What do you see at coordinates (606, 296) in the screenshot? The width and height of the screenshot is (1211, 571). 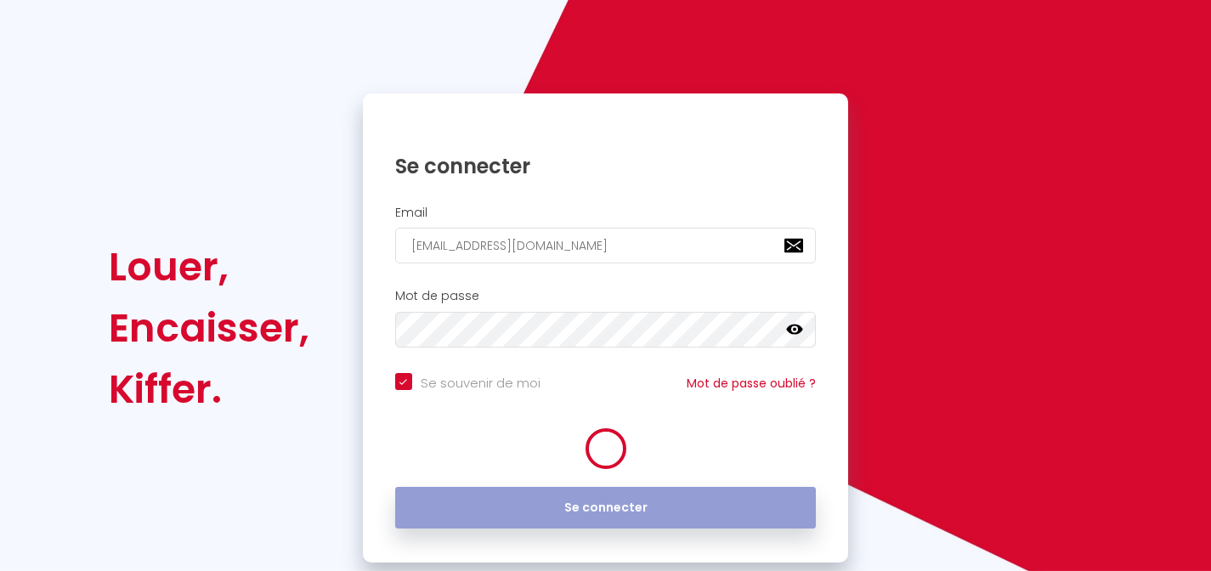 I see `h2: Mot de passe` at bounding box center [606, 296].